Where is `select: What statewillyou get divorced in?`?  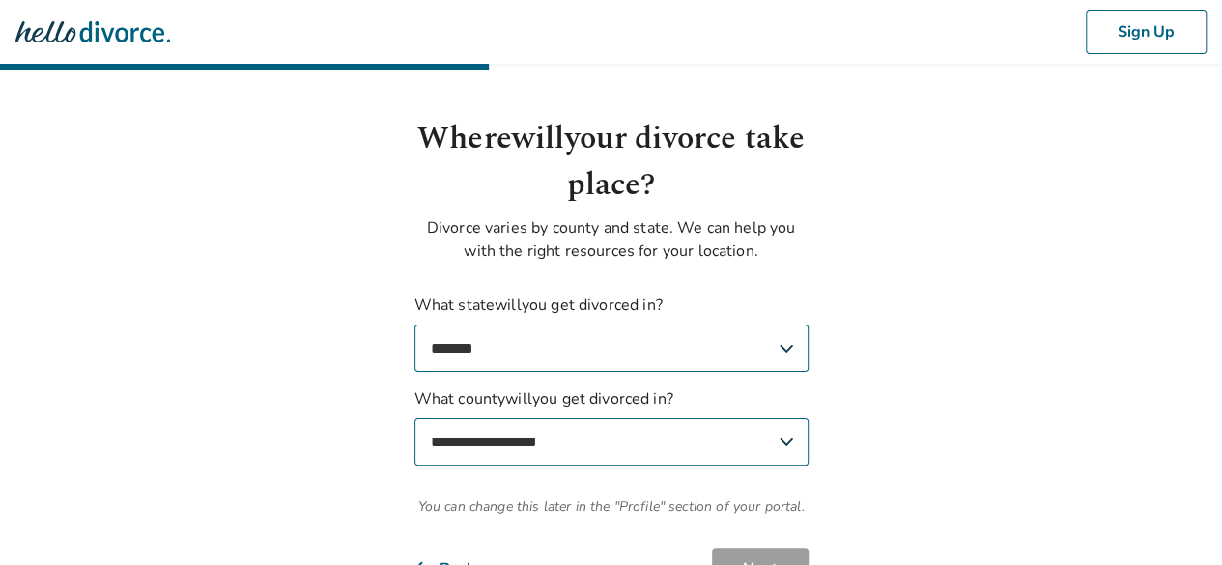
select: What statewillyou get divorced in? is located at coordinates (612, 348).